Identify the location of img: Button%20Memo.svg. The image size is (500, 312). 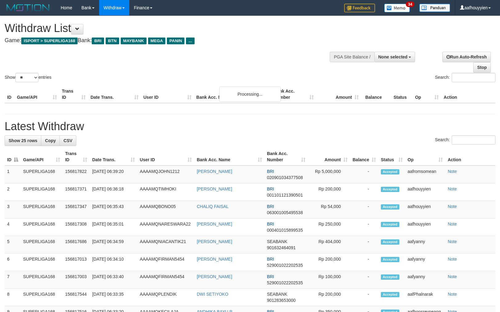
(397, 8).